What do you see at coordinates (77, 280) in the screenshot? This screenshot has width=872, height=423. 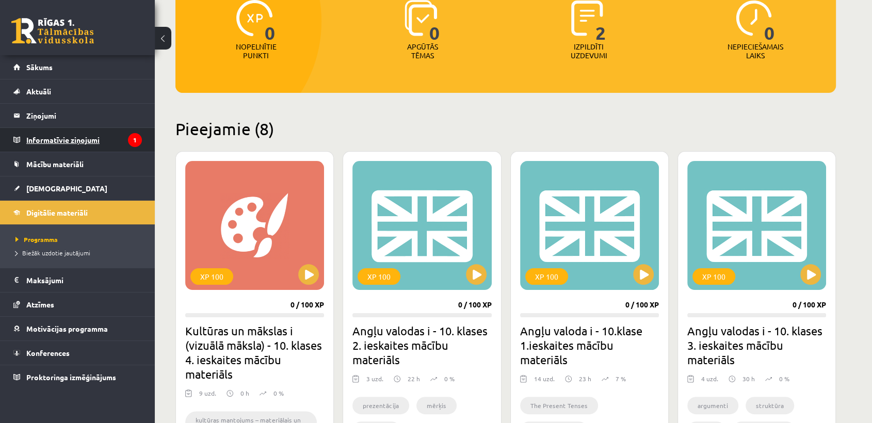 I see `a: Maksājumi` at bounding box center [77, 280].